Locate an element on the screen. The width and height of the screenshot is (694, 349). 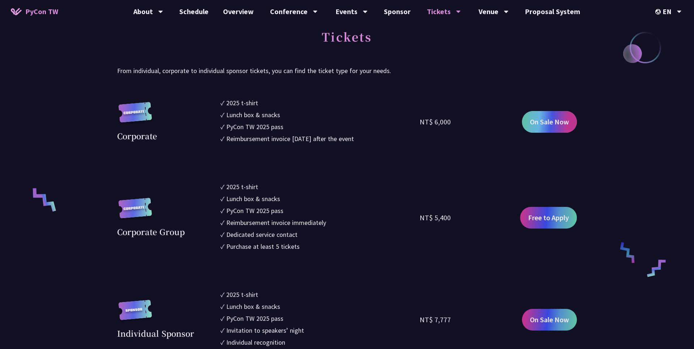
div: Corporate is located at coordinates (137, 136).